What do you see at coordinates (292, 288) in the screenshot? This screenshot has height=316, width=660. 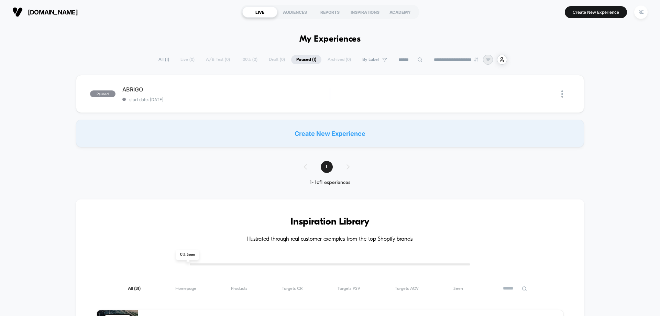 I see `span: Targets CR` at bounding box center [292, 288].